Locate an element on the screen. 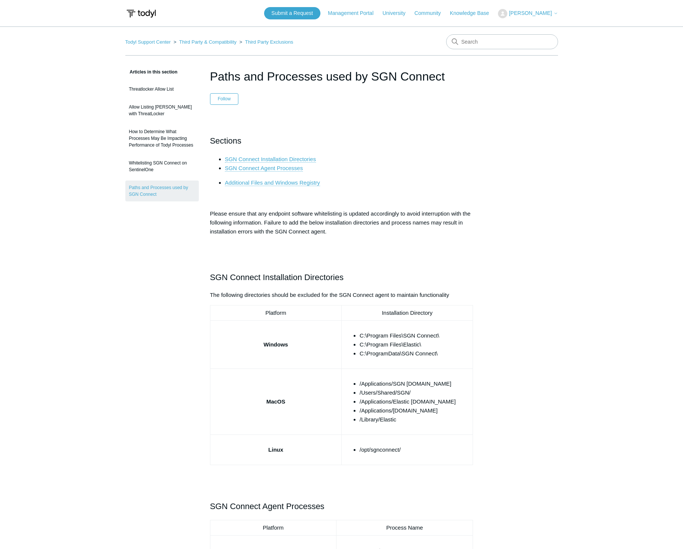 The height and width of the screenshot is (549, 683). td: Installation Directory is located at coordinates (407, 313).